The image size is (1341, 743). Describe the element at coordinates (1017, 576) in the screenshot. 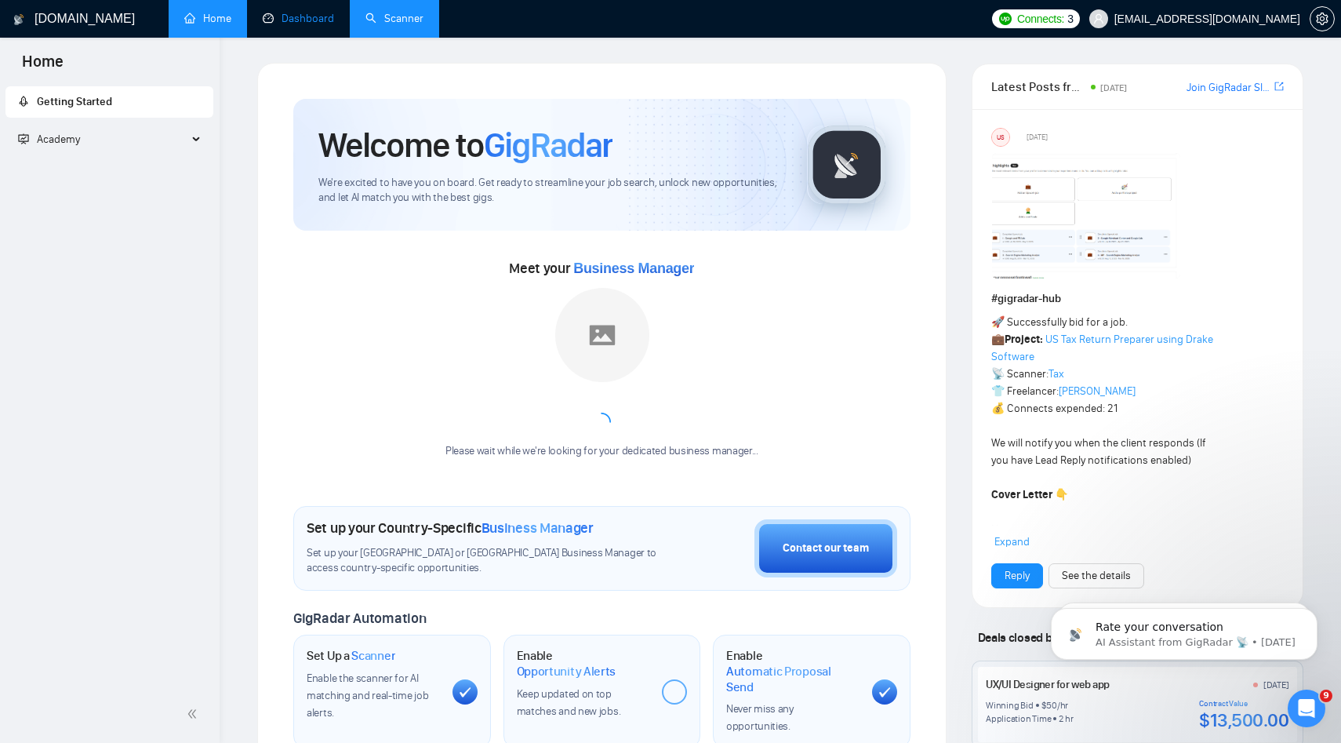

I see `button: Reply` at that location.